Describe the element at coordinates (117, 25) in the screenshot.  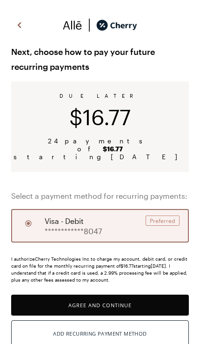
I see `img: cherry_black_logo-DrOE_MJI.svg` at that location.